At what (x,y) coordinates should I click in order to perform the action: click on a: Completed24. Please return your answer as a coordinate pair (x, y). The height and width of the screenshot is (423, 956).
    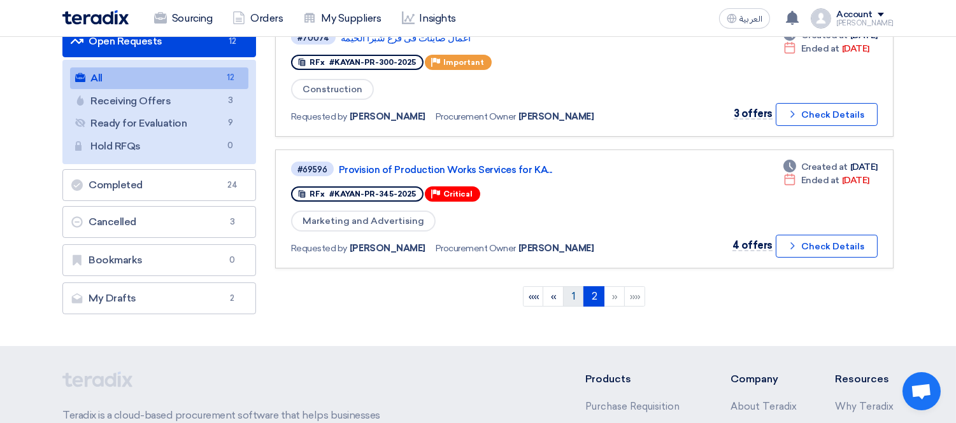
    Looking at the image, I should click on (159, 185).